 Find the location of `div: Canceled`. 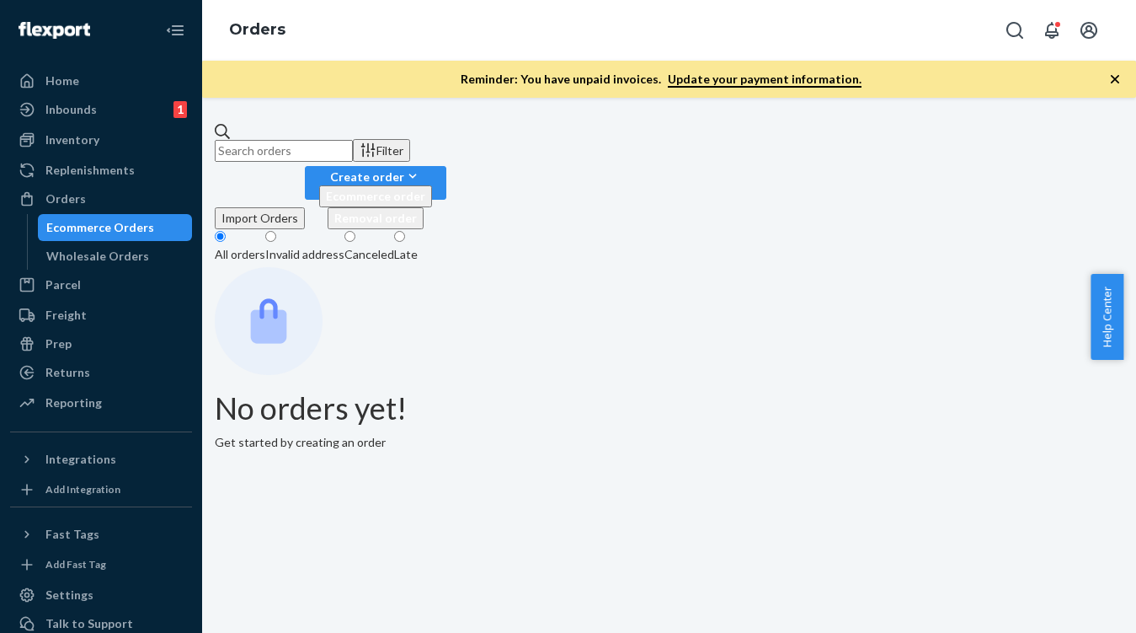

div: Canceled is located at coordinates (369, 254).